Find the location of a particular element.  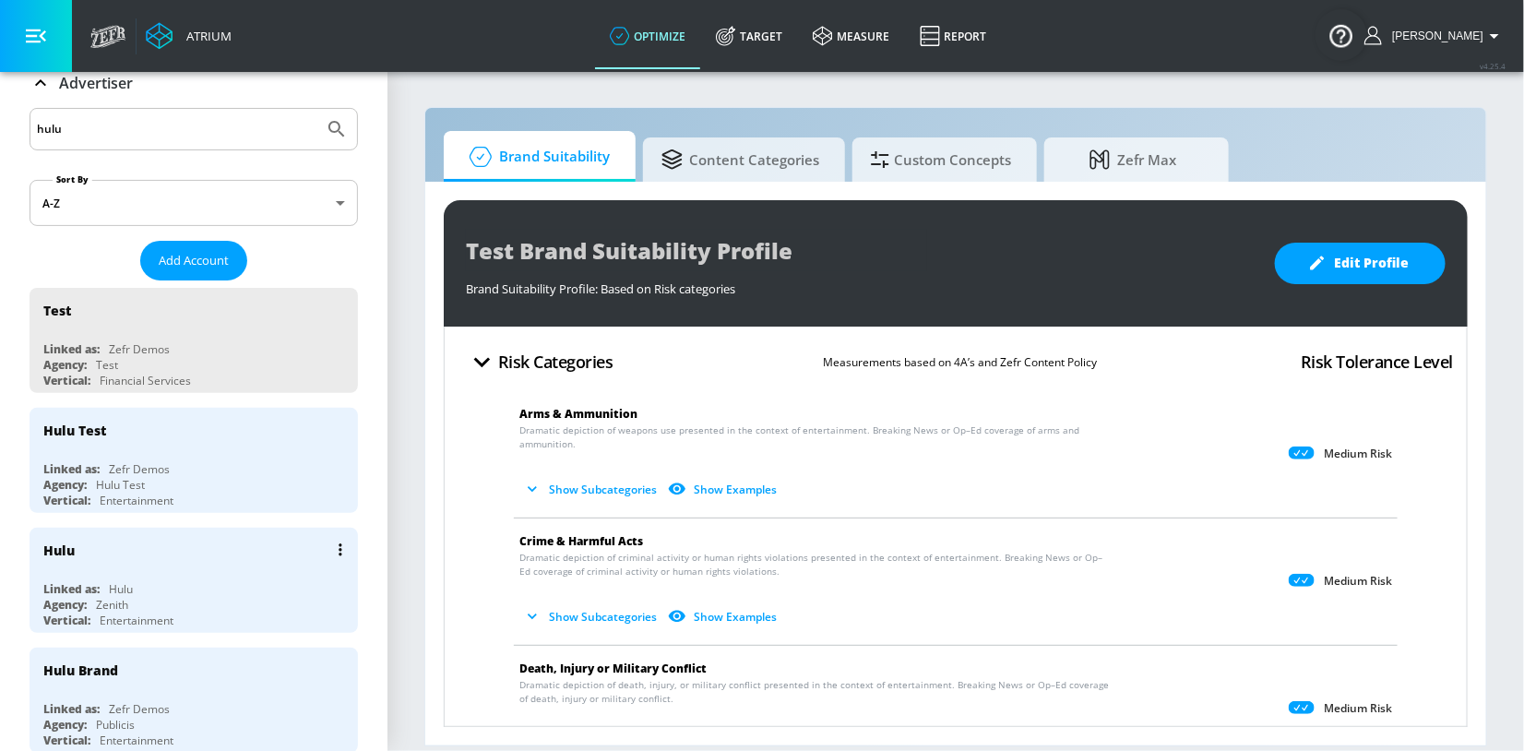

div: A-Z is located at coordinates (194, 203).